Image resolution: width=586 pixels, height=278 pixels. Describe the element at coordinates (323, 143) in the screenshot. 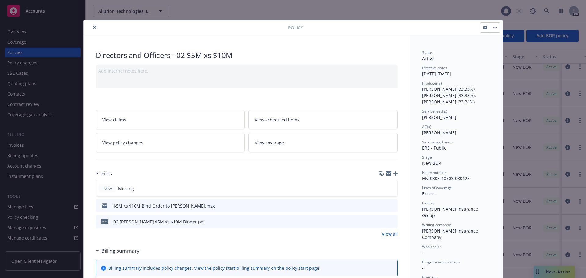

I see `a: View coverage` at that location.